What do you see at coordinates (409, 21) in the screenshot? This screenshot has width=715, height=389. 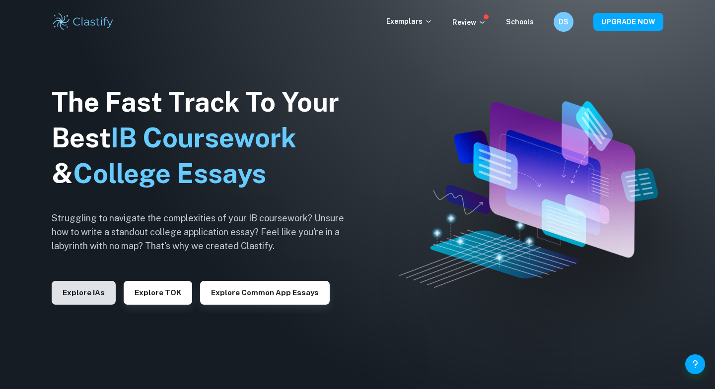 I see `p: Exemplars` at bounding box center [409, 21].